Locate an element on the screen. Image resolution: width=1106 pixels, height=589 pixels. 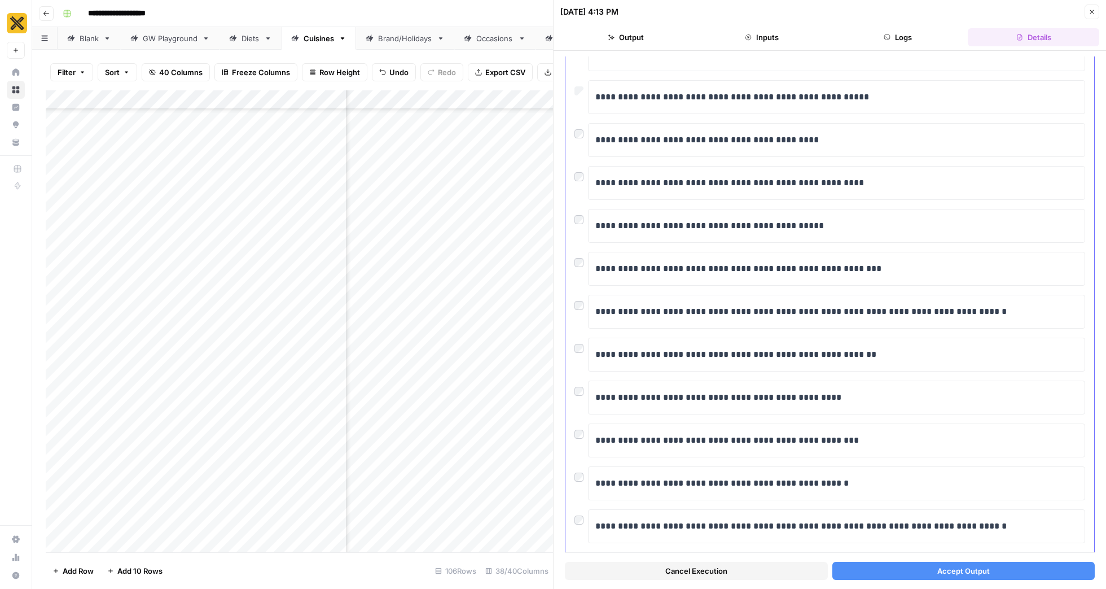
button: Output is located at coordinates (626, 37).